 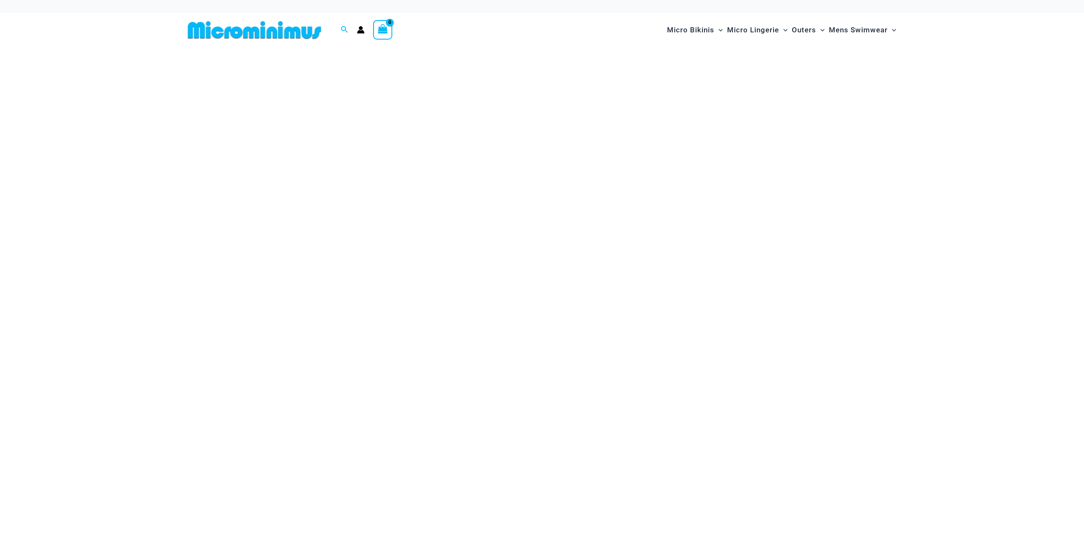 I want to click on a: Mens SwimwearMenu ToggleMenu Toggle, so click(x=862, y=30).